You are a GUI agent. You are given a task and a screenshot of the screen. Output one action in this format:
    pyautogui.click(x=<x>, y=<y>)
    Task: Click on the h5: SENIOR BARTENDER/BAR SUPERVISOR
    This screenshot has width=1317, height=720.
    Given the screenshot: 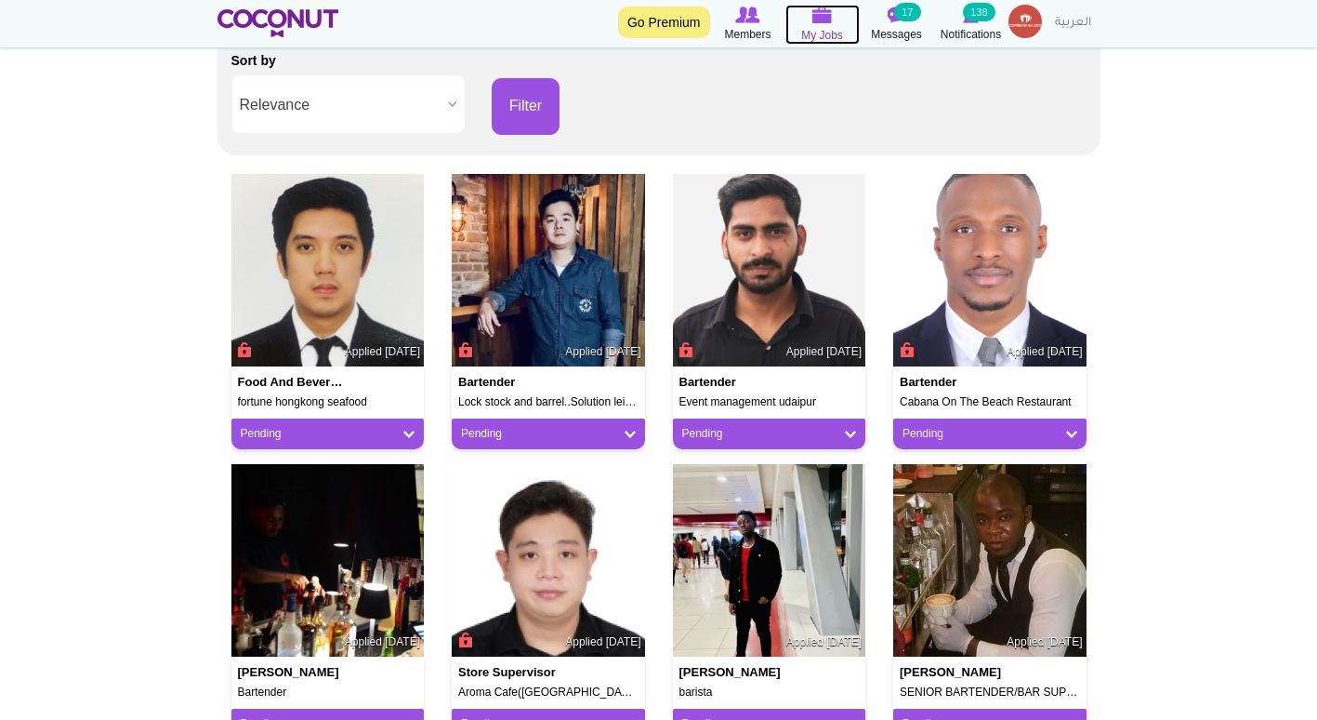 What is the action you would take?
    pyautogui.click(x=990, y=692)
    